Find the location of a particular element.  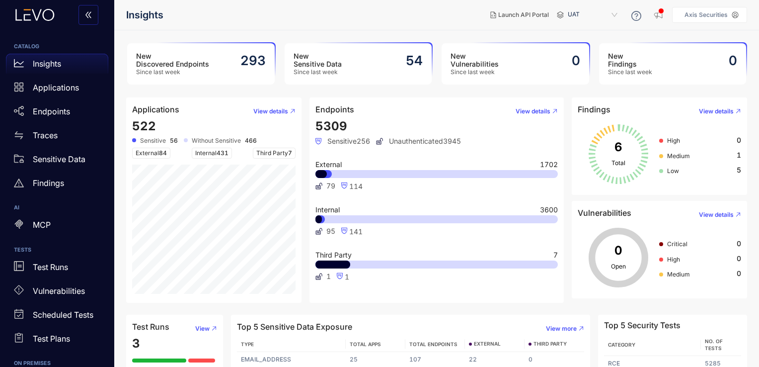

h3: New Vulnerabilities is located at coordinates (475, 60).